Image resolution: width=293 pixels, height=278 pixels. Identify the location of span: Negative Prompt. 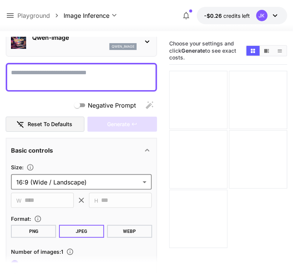
(112, 105).